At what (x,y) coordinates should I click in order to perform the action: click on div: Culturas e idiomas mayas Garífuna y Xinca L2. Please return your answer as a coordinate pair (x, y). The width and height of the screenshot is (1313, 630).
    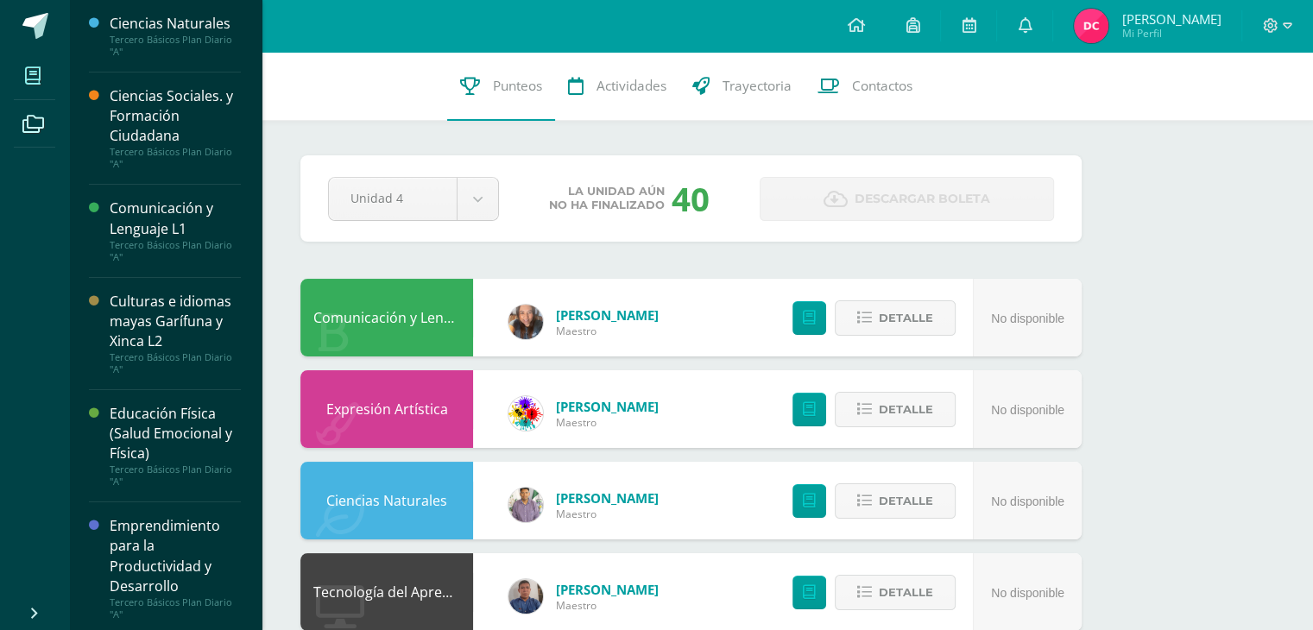
    Looking at the image, I should click on (175, 321).